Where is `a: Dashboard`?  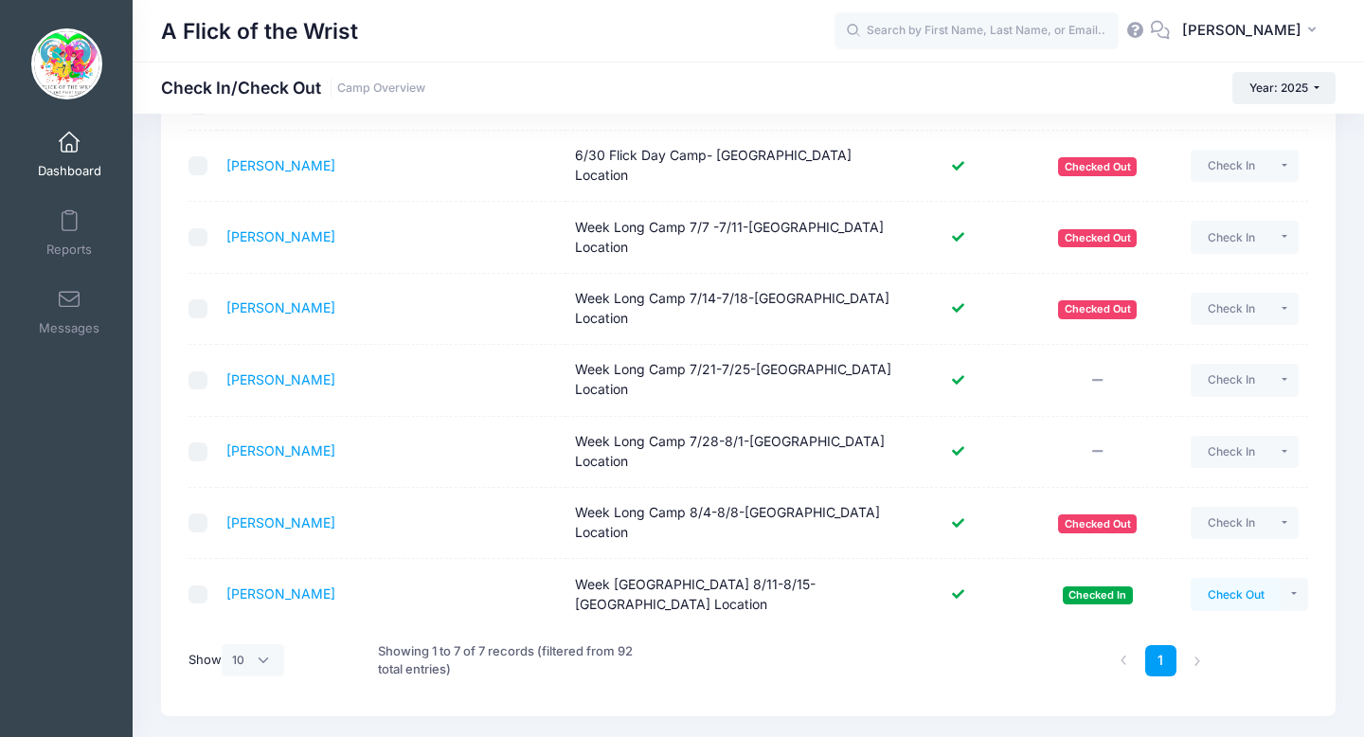
a: Dashboard is located at coordinates (69, 154).